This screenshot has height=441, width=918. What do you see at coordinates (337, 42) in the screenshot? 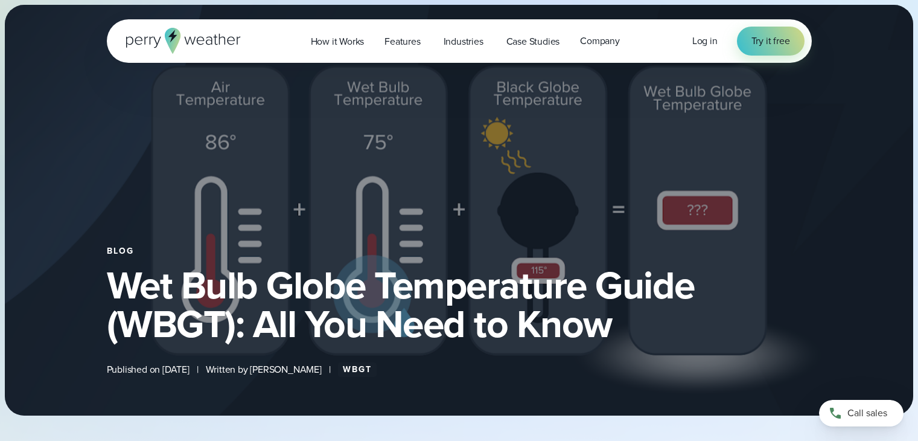
I see `span: How it Works` at bounding box center [337, 42].